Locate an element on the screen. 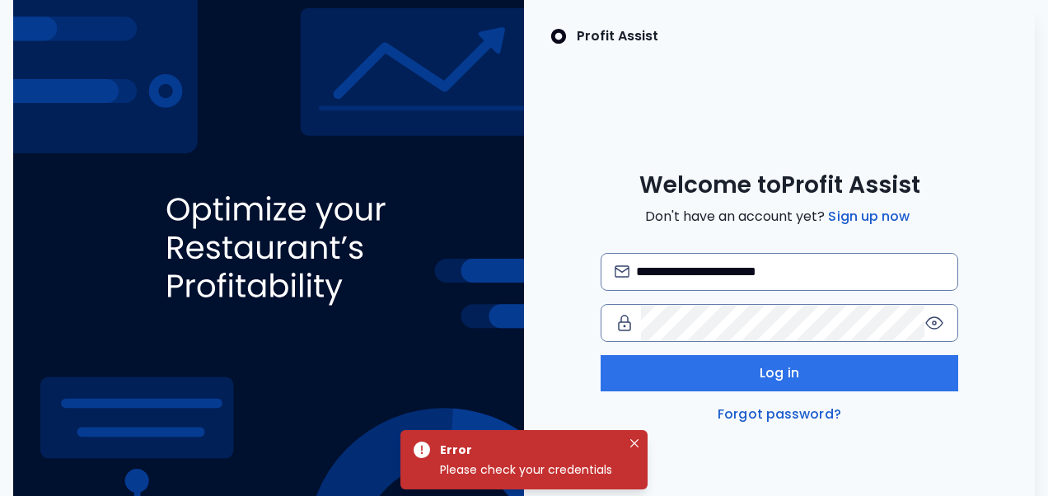  span: Welcome to Profit Assist is located at coordinates (780, 185).